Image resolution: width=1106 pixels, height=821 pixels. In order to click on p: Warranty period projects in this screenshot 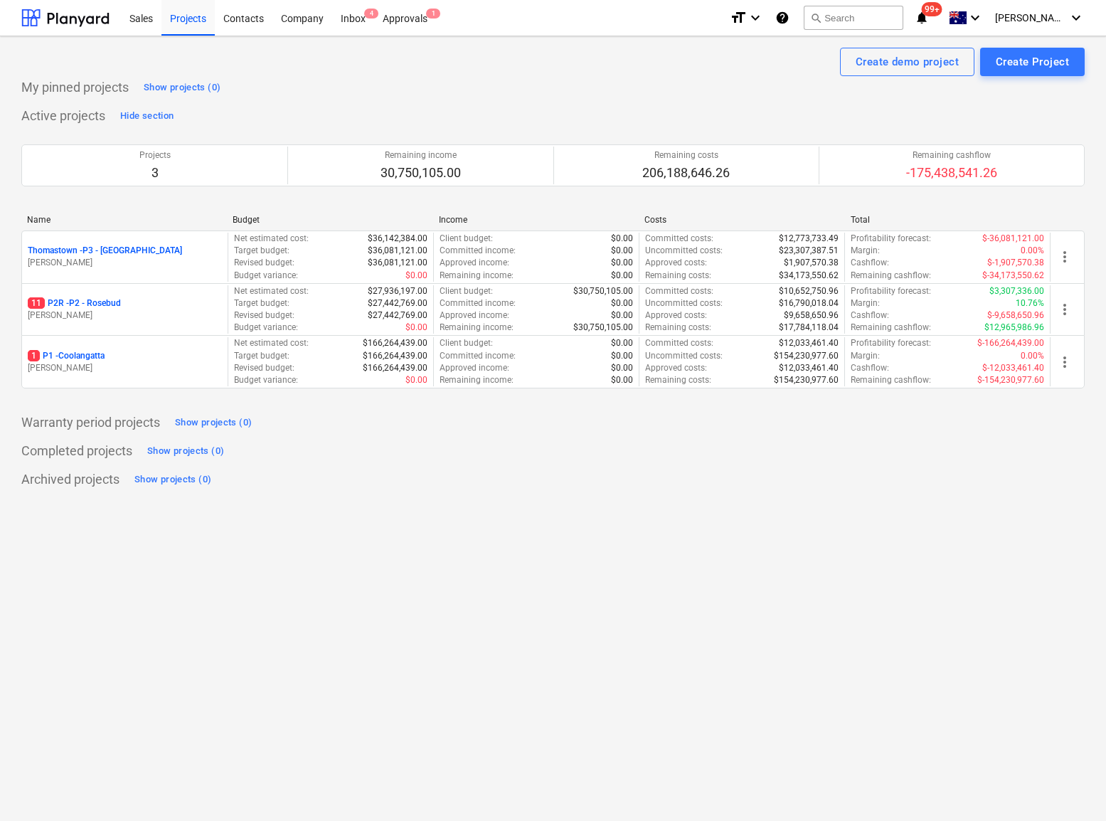, I will do `click(90, 422)`.